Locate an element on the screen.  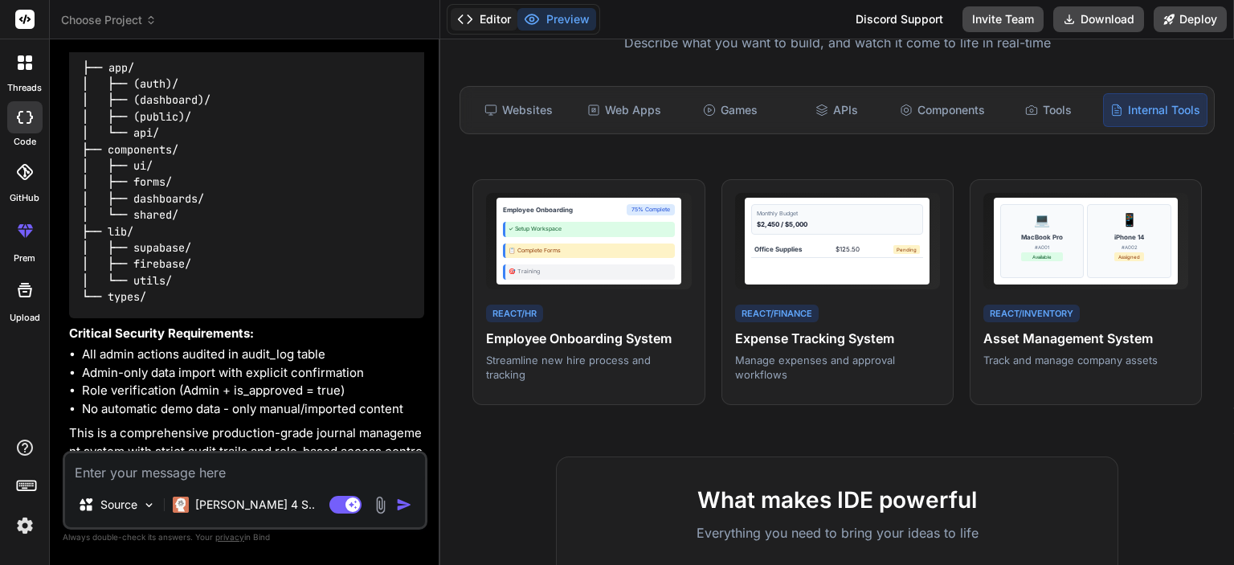
button: Deploy is located at coordinates (1190, 19).